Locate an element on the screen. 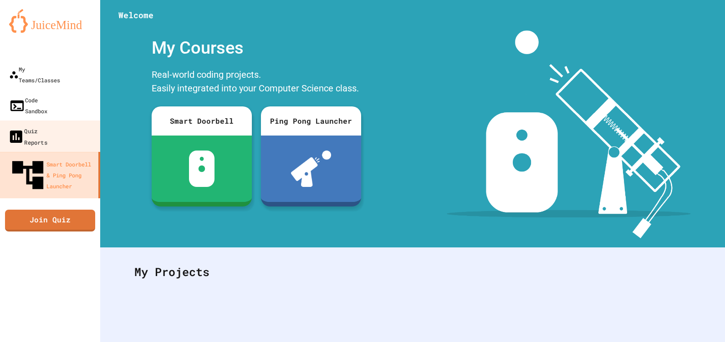 The image size is (725, 342). div: Ping Pong Launcher is located at coordinates (311, 121).